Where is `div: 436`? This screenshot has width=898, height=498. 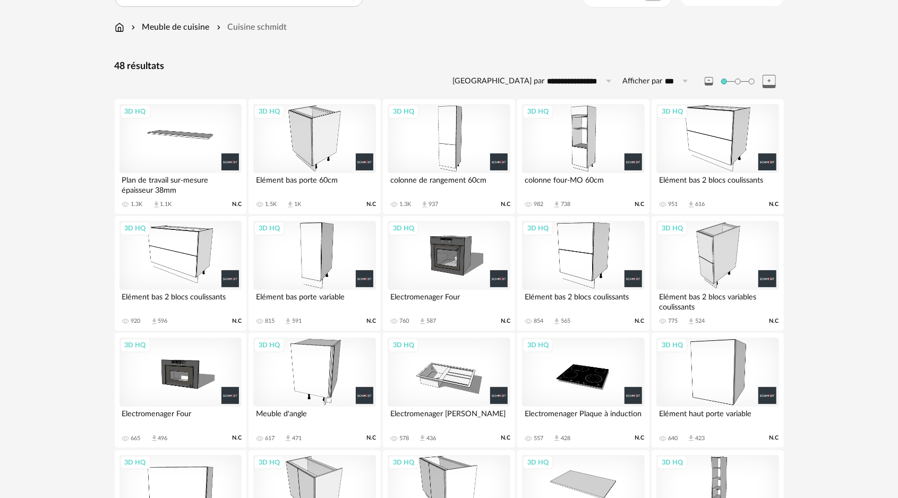
div: 436 is located at coordinates (431, 439).